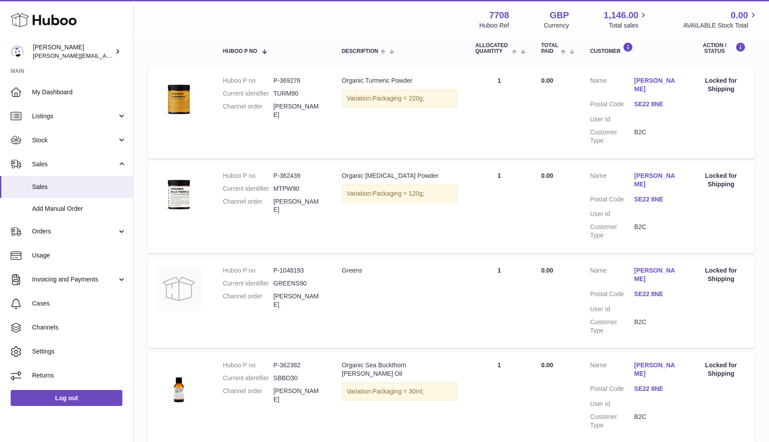  What do you see at coordinates (499, 15) in the screenshot?
I see `strong: 7708` at bounding box center [499, 15].